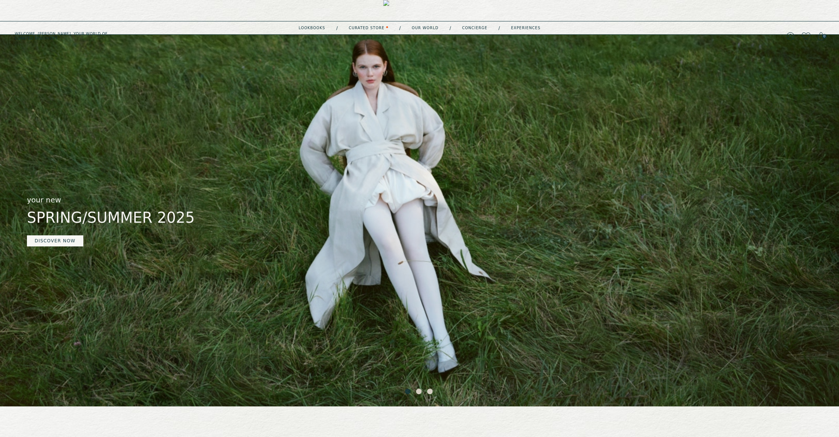 The width and height of the screenshot is (839, 437). I want to click on a: experiences, so click(526, 28).